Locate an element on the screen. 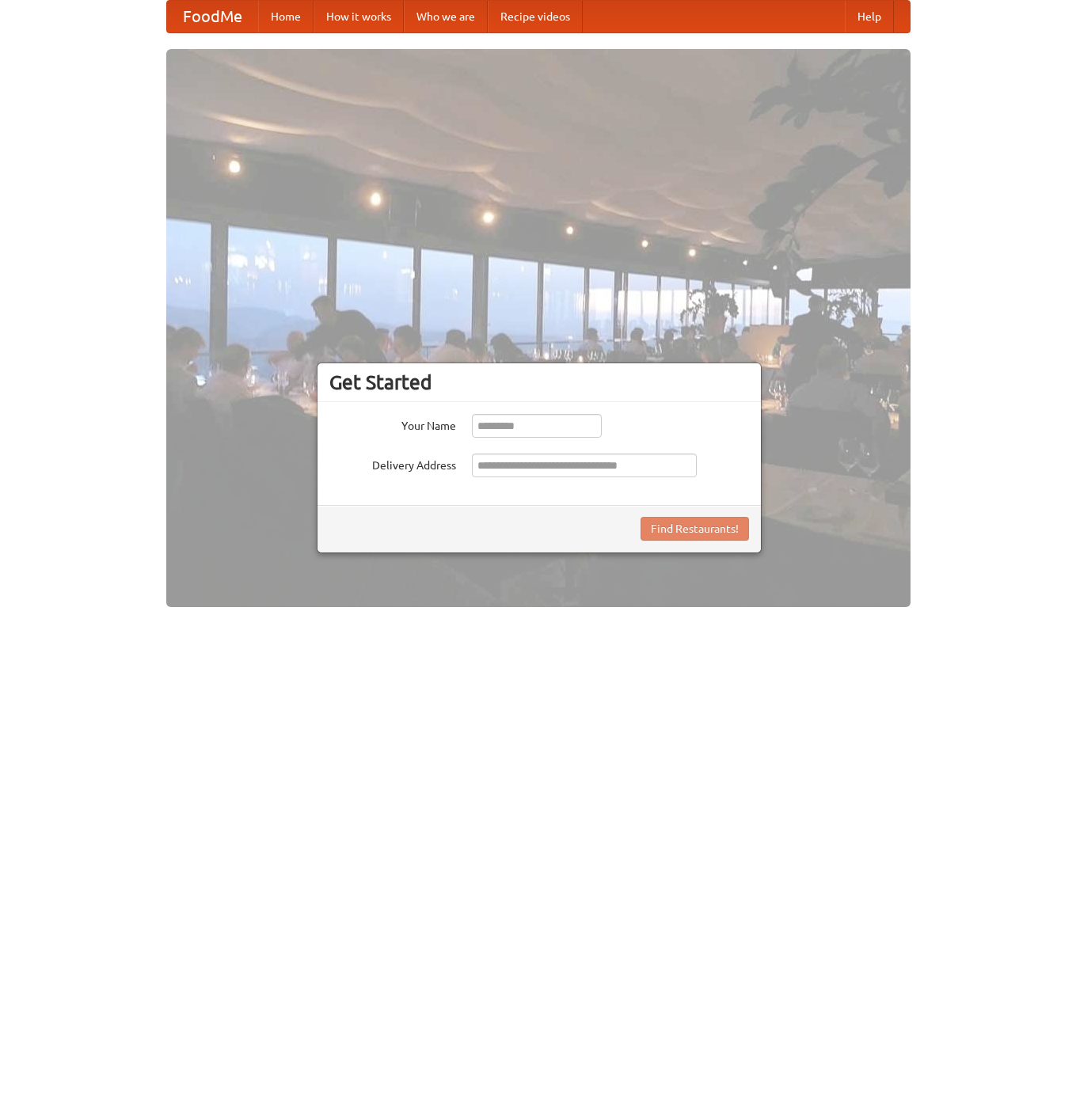 The image size is (1076, 1120). a: Home is located at coordinates (286, 16).